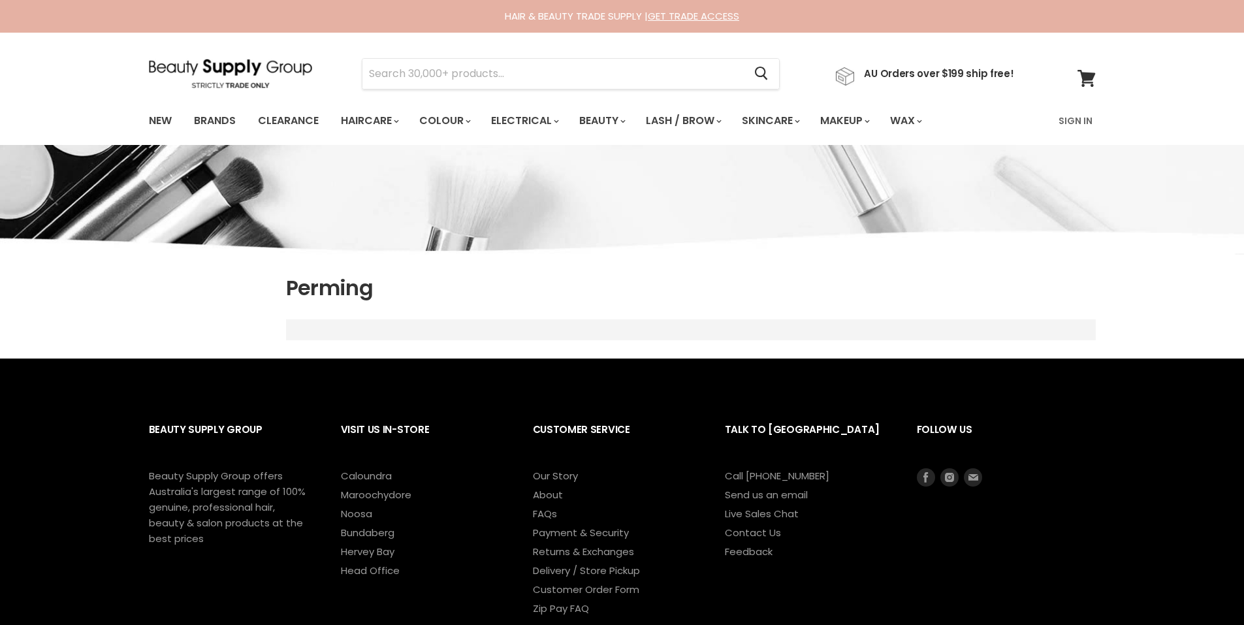 This screenshot has width=1244, height=625. I want to click on a: Bundaberg, so click(368, 532).